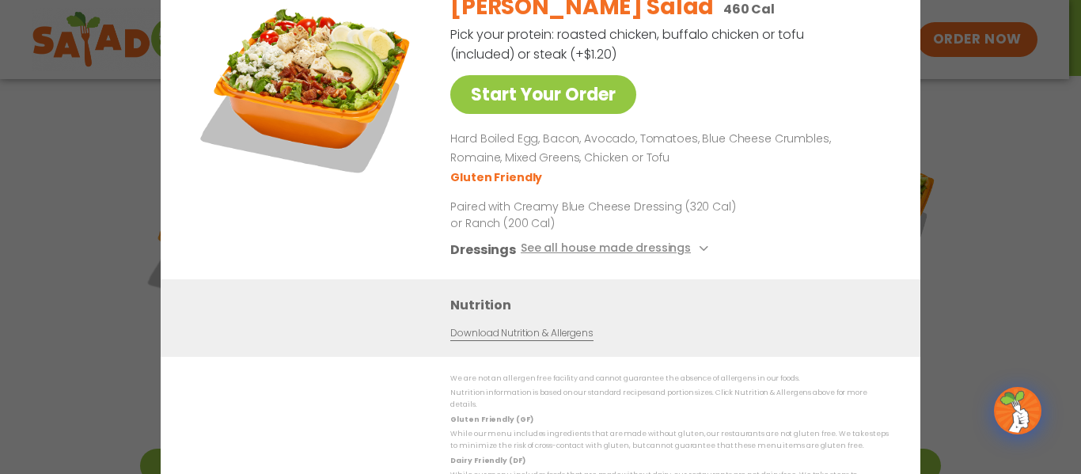  What do you see at coordinates (669, 440) in the screenshot?
I see `p: While our menu includes ingredients that are made without gluten, our restaurants are not gluten ...` at bounding box center [669, 440].